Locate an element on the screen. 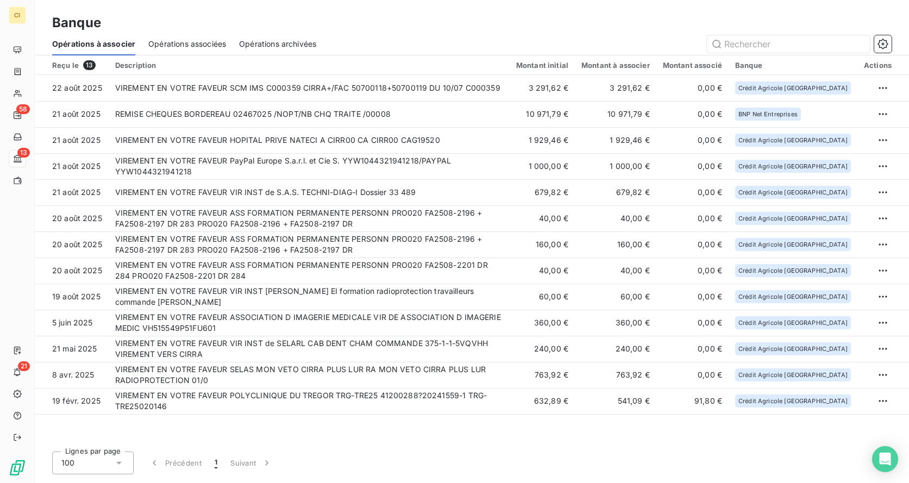 Image resolution: width=909 pixels, height=483 pixels. button: Suivant is located at coordinates (251, 463).